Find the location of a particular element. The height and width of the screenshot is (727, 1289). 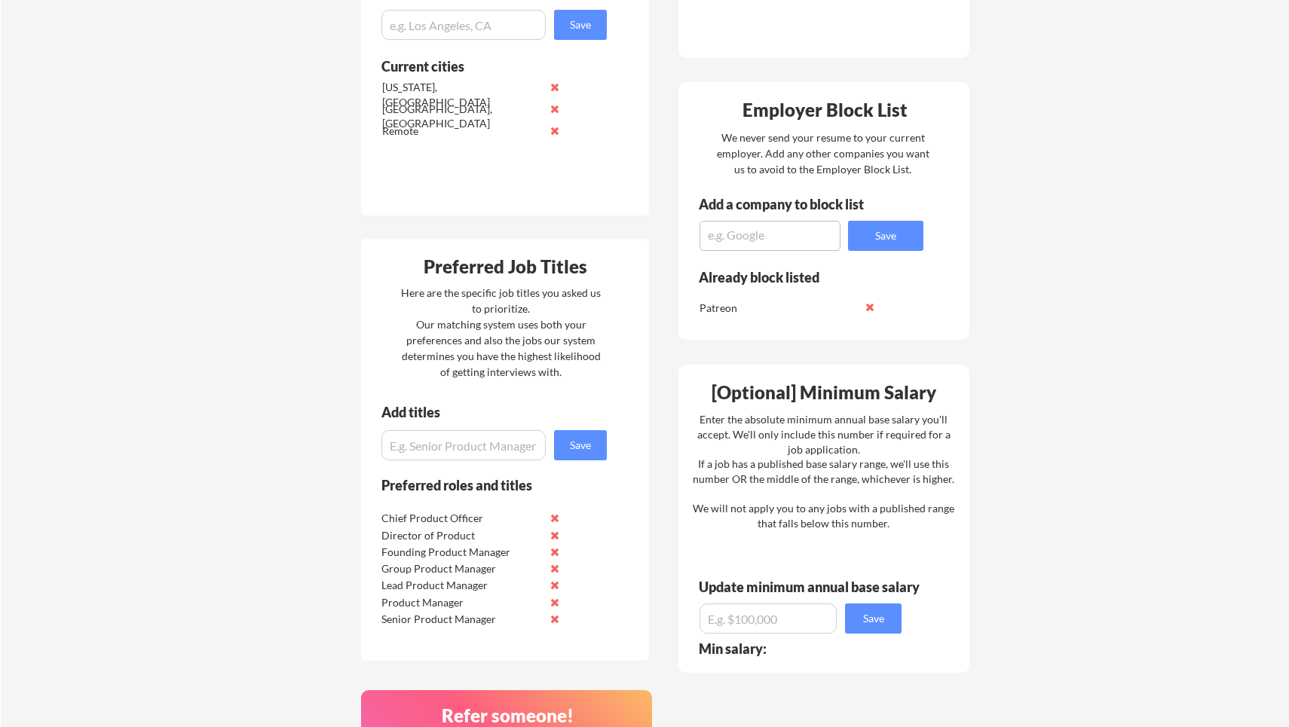

div: Director of Product is located at coordinates (460, 536).